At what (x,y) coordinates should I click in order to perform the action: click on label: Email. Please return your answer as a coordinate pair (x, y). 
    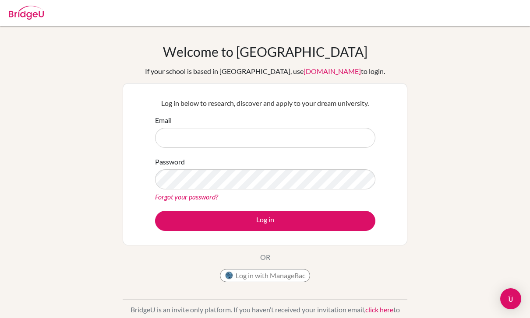
    Looking at the image, I should click on (163, 120).